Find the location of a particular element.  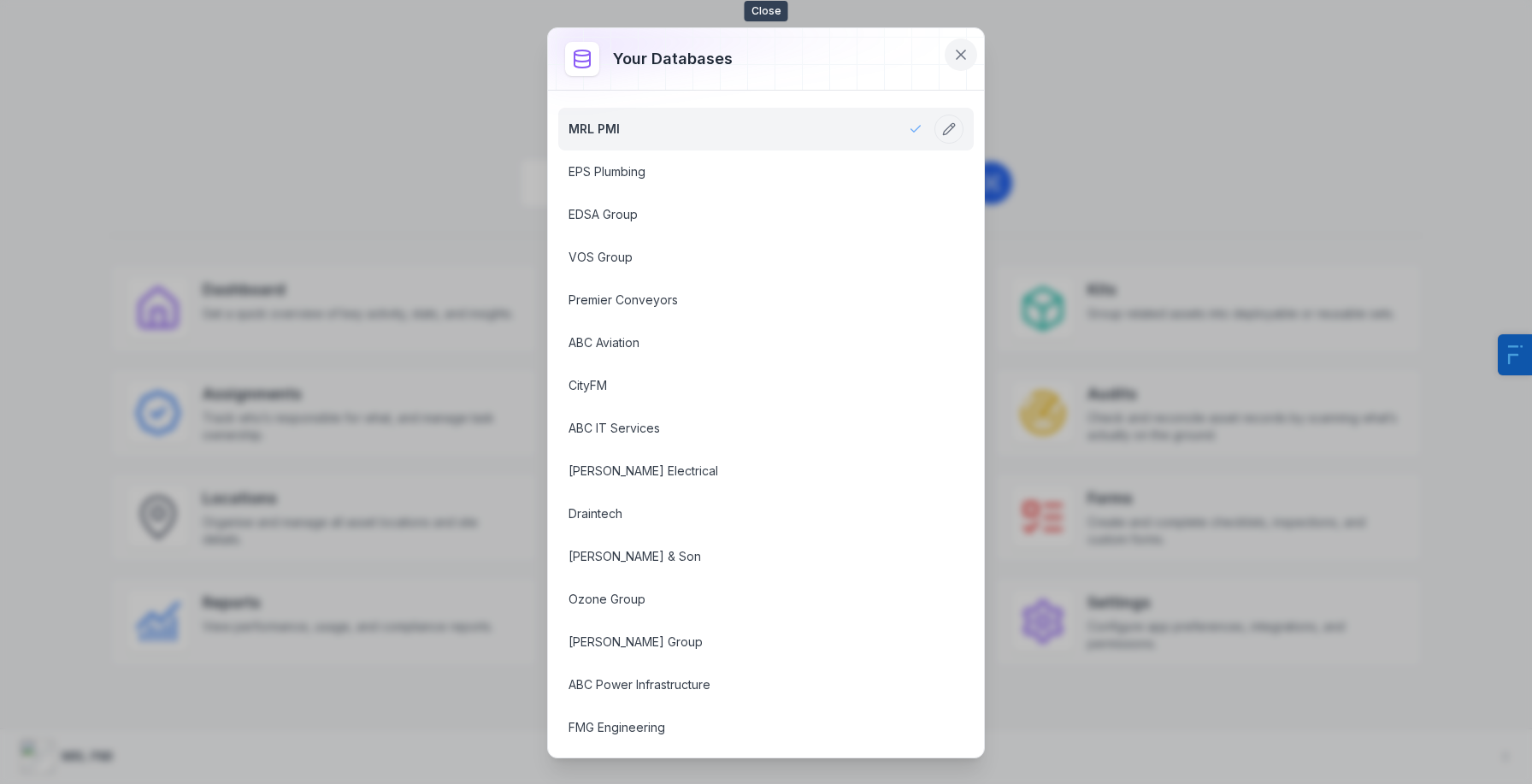

a: ABC Aviation is located at coordinates (746, 342).